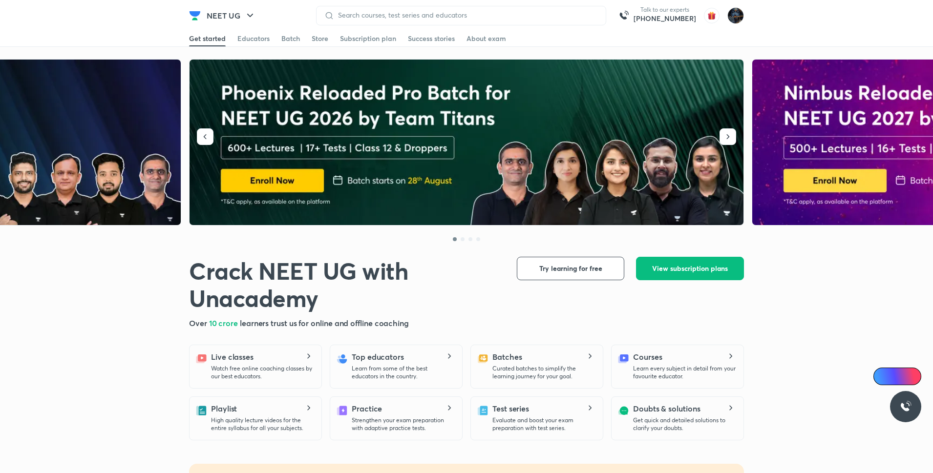  I want to click on span: 10 crore, so click(224, 323).